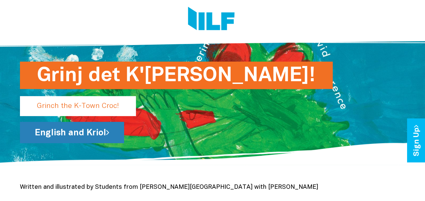 The height and width of the screenshot is (201, 425). What do you see at coordinates (211, 19) in the screenshot?
I see `img: Logo` at bounding box center [211, 19].